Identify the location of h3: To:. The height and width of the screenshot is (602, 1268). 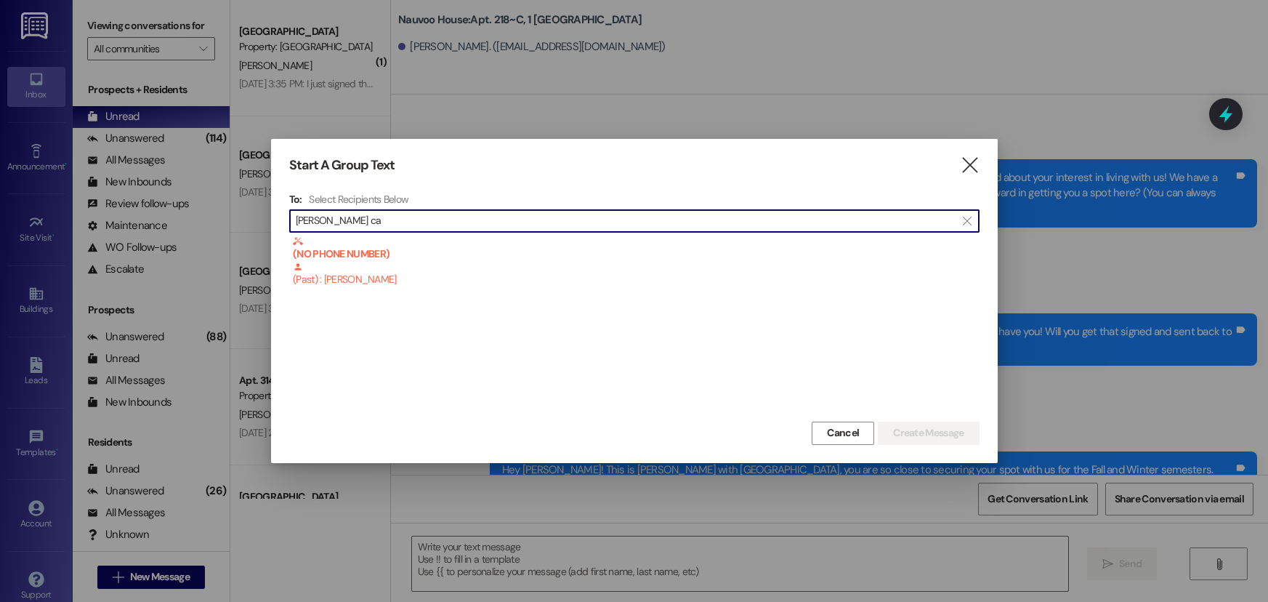
(296, 199).